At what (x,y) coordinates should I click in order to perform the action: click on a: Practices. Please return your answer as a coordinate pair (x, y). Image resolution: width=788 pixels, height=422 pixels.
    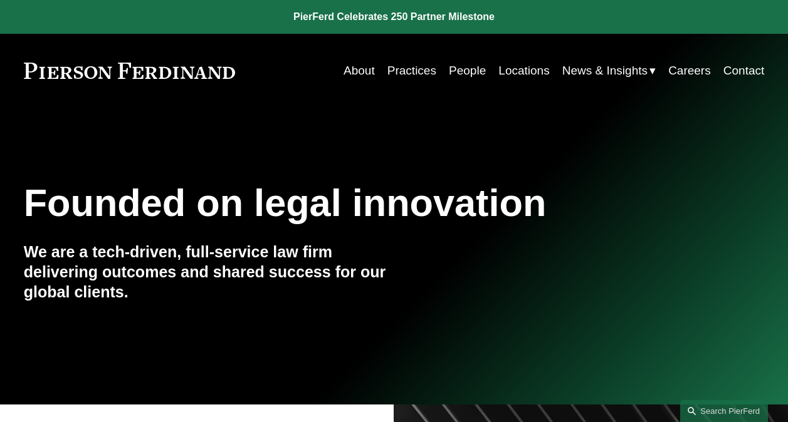
    Looking at the image, I should click on (412, 71).